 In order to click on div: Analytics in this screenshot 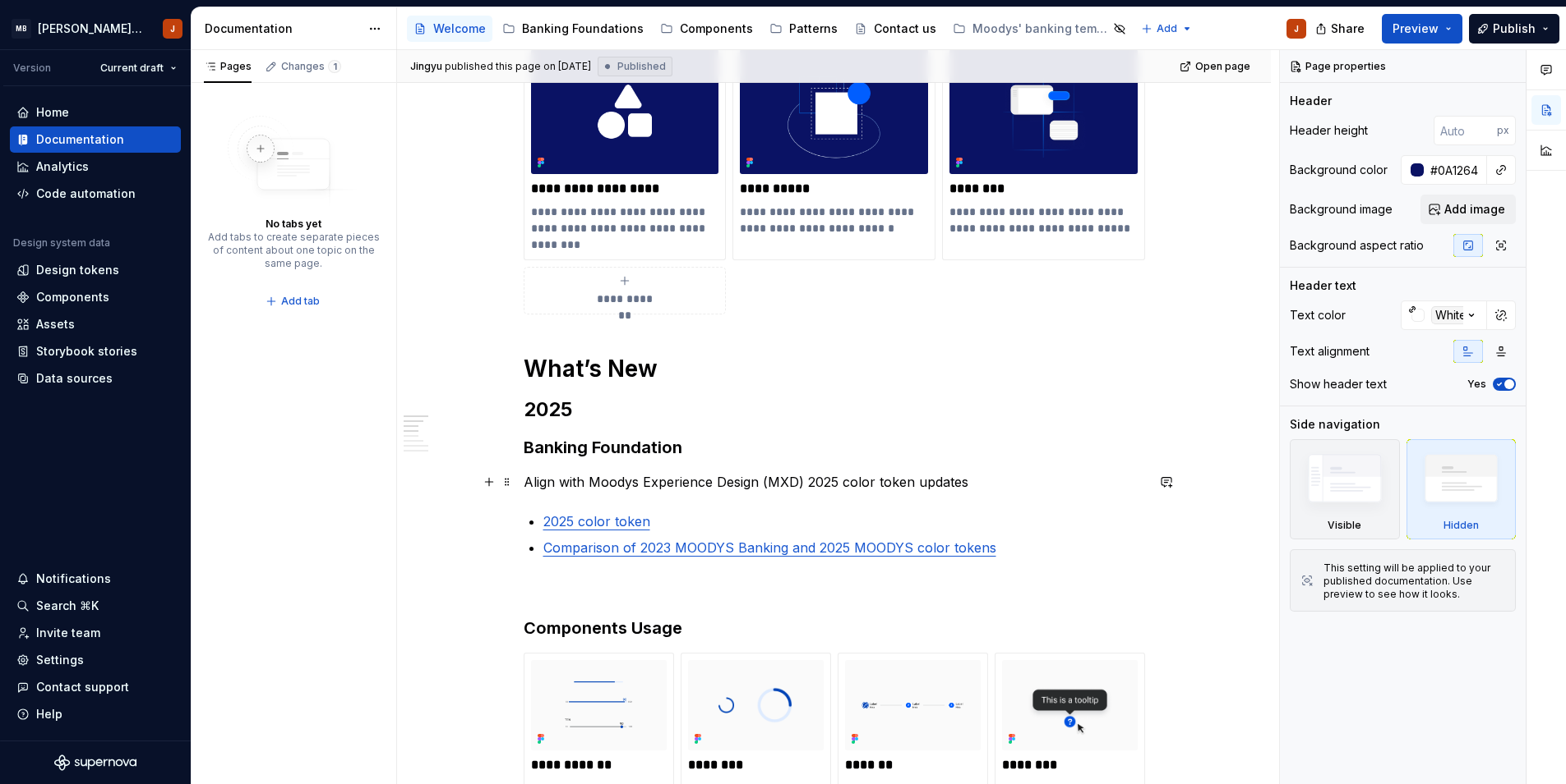, I will do `click(62, 167)`.